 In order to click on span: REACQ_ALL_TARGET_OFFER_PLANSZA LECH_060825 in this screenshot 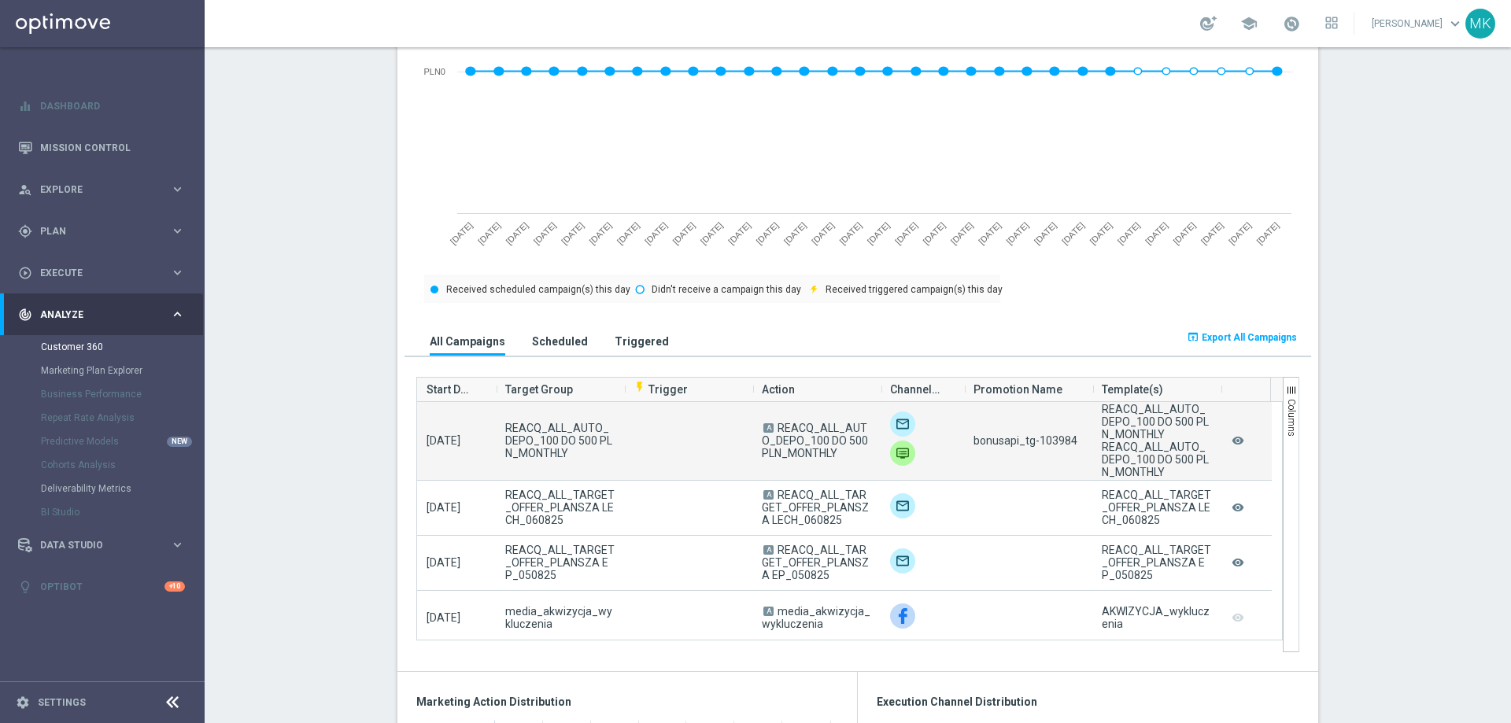, I will do `click(815, 508)`.